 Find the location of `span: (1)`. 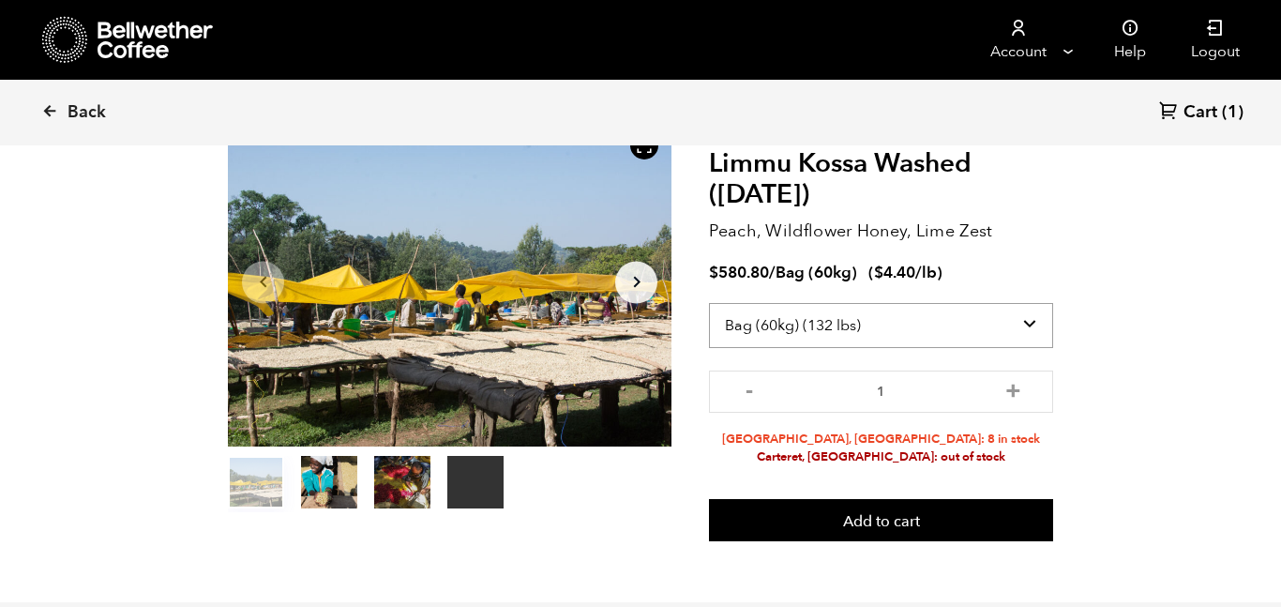

span: (1) is located at coordinates (1232, 113).